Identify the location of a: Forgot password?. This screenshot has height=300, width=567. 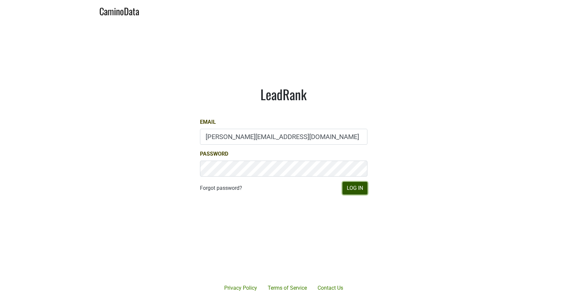
(221, 188).